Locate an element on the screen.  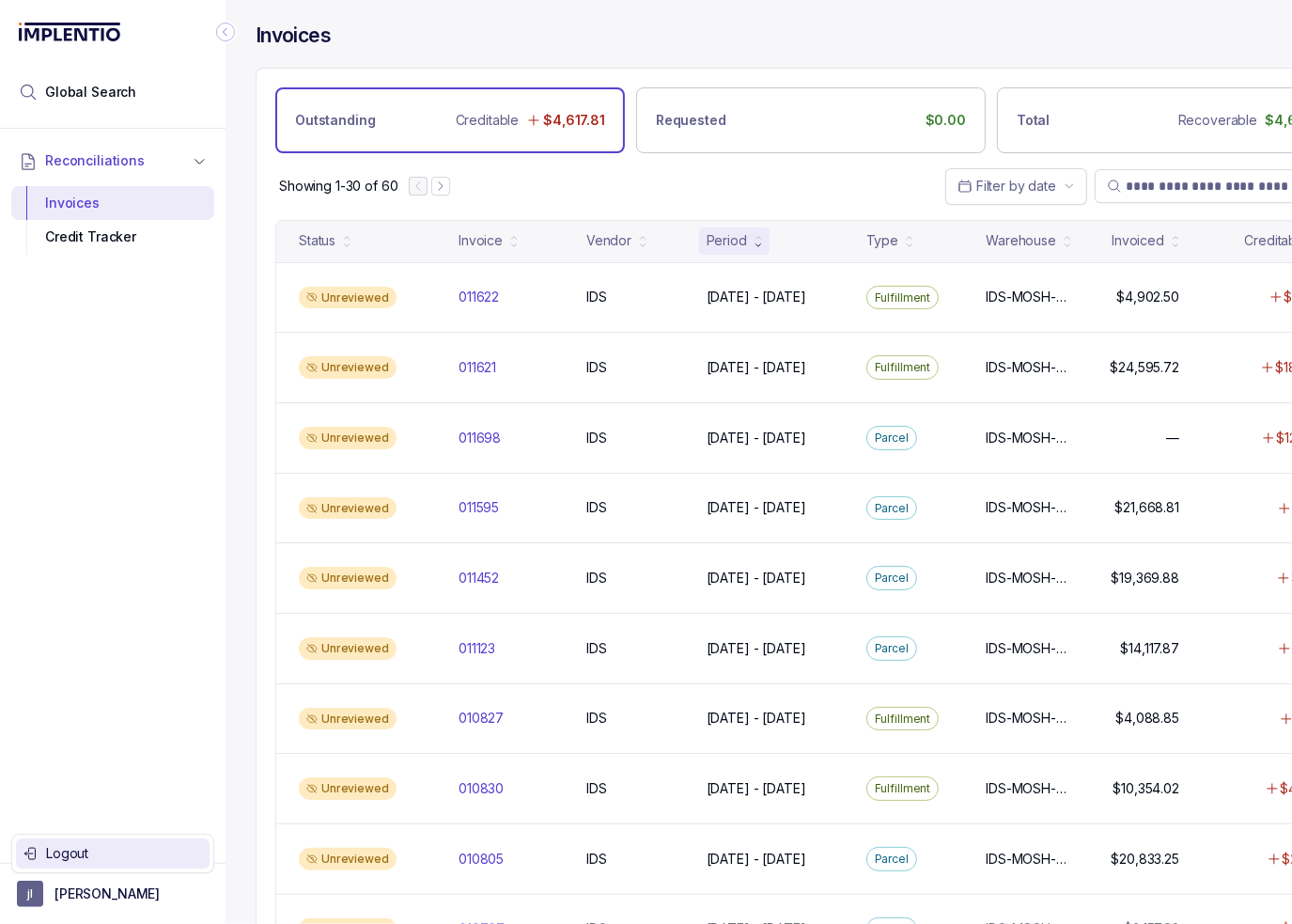
button: Date Range Picker is located at coordinates (1015, 186).